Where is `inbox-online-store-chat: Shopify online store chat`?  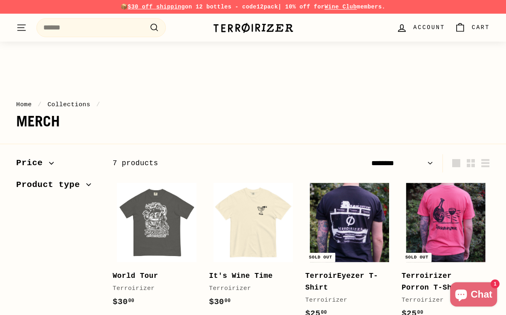 inbox-online-store-chat: Shopify online store chat is located at coordinates (473, 295).